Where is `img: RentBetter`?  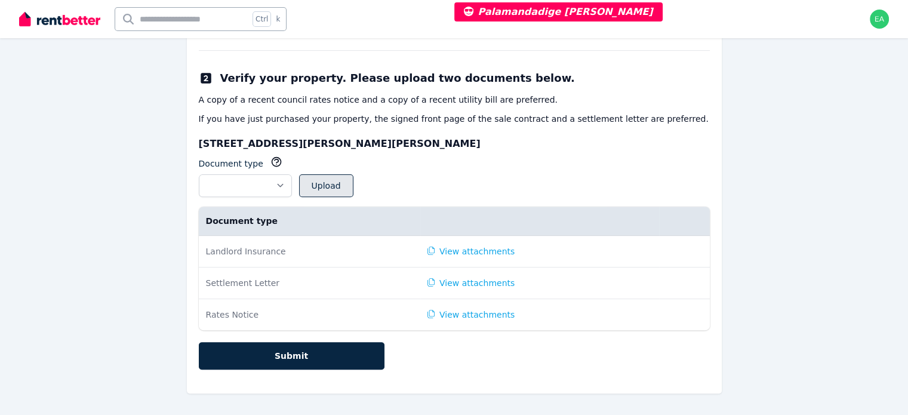
img: RentBetter is located at coordinates (60, 19).